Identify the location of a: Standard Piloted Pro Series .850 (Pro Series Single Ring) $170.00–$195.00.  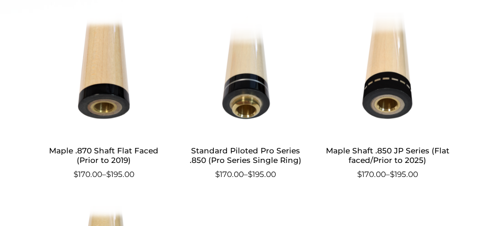
(245, 96).